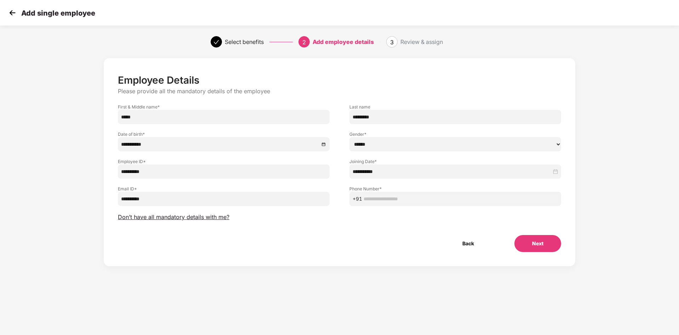 This screenshot has width=679, height=335. What do you see at coordinates (224, 134) in the screenshot?
I see `label: Date of birth` at bounding box center [224, 134].